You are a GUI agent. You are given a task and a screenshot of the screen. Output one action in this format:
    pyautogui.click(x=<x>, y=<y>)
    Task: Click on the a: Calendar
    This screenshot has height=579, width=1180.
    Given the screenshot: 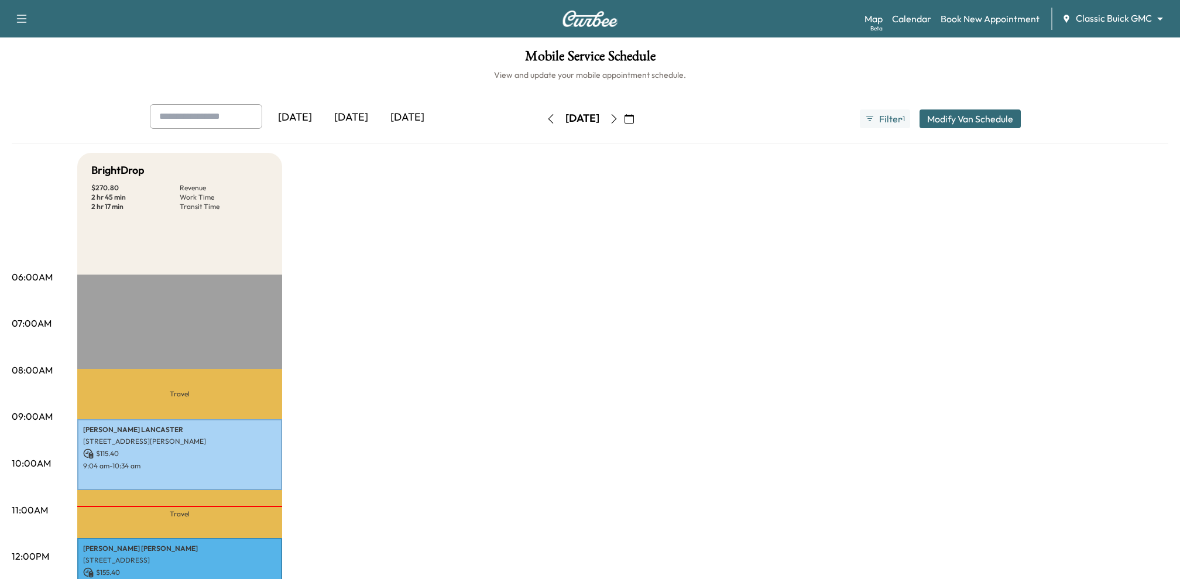 What is the action you would take?
    pyautogui.click(x=911, y=19)
    